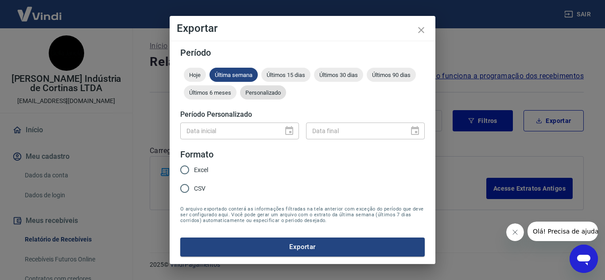 This screenshot has width=605, height=280. I want to click on span: Últimos 90 dias, so click(391, 75).